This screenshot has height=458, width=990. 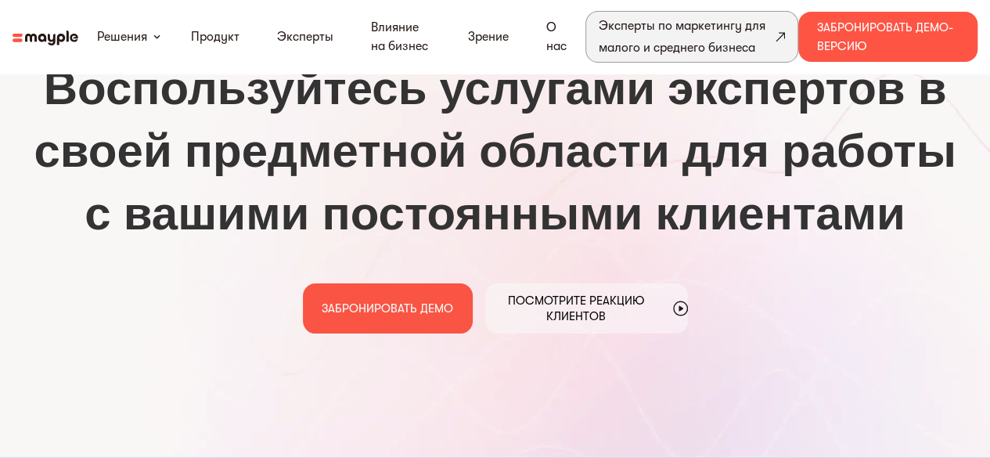 What do you see at coordinates (387, 308) in the screenshot?
I see `a: ЗАБРОНИРОВАТЬ ДЕМО` at bounding box center [387, 308].